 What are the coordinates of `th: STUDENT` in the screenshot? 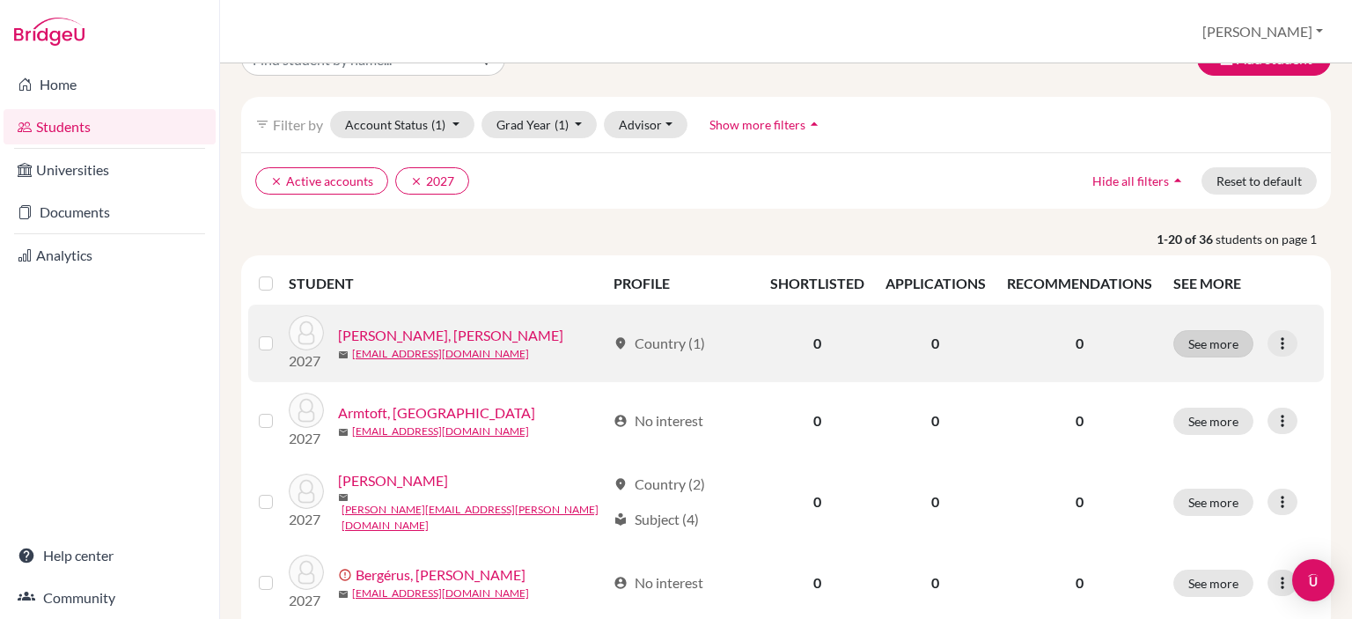 It's located at (445, 283).